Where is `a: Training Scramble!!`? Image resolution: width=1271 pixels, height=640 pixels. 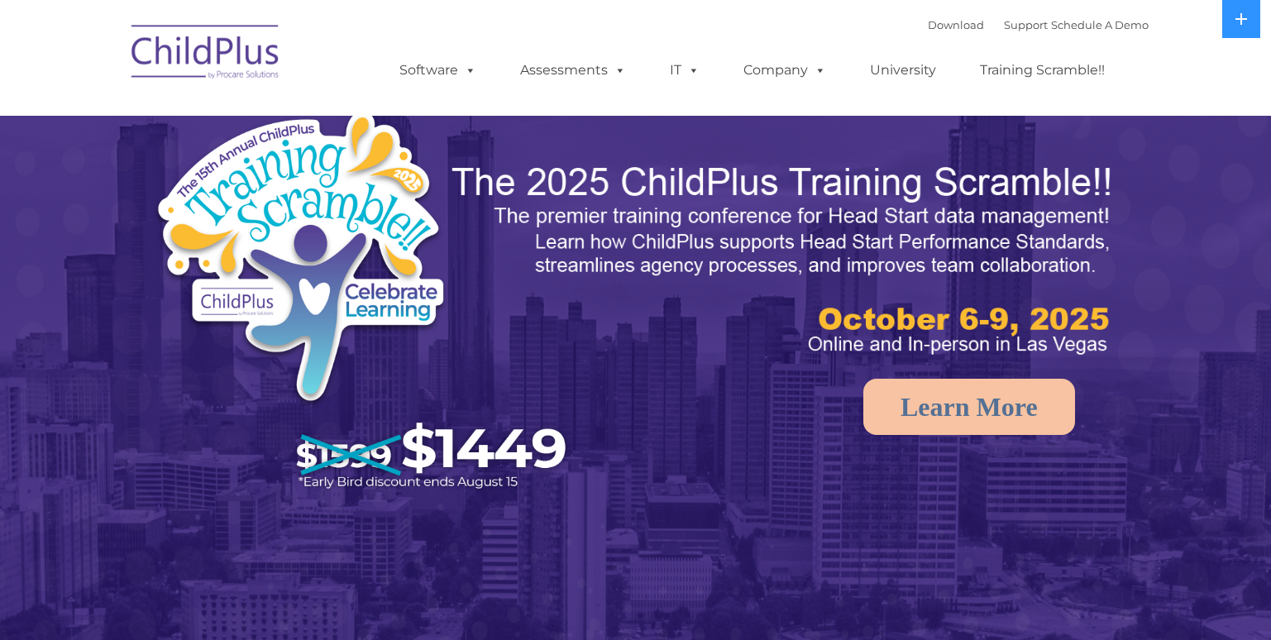
a: Training Scramble!! is located at coordinates (1042, 70).